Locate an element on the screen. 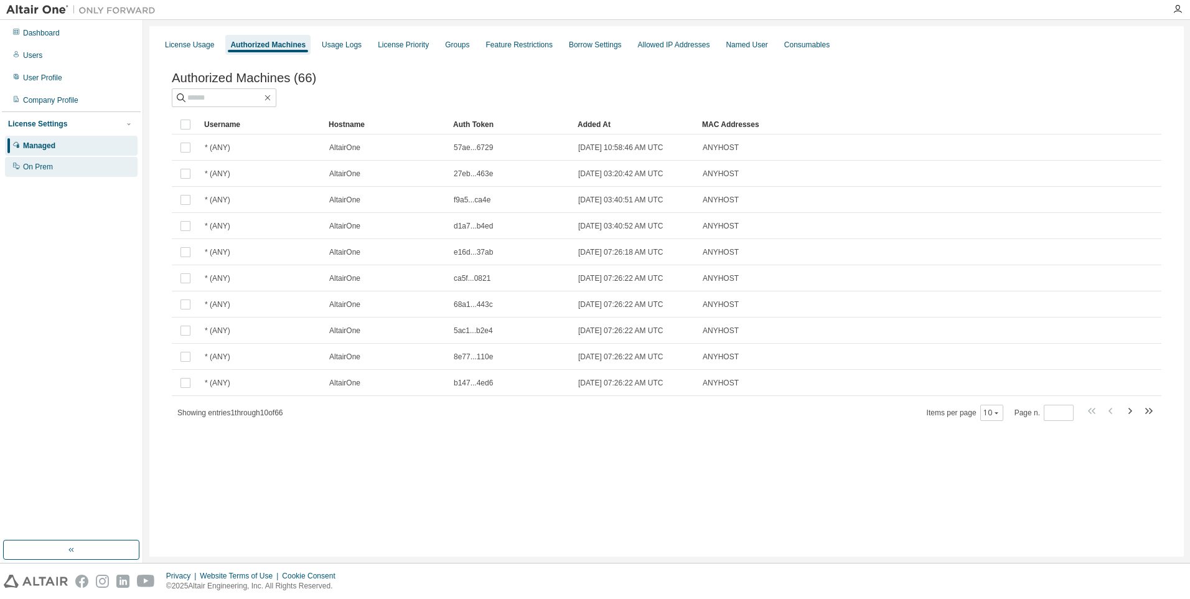 This screenshot has width=1190, height=599. div: Managed is located at coordinates (39, 146).